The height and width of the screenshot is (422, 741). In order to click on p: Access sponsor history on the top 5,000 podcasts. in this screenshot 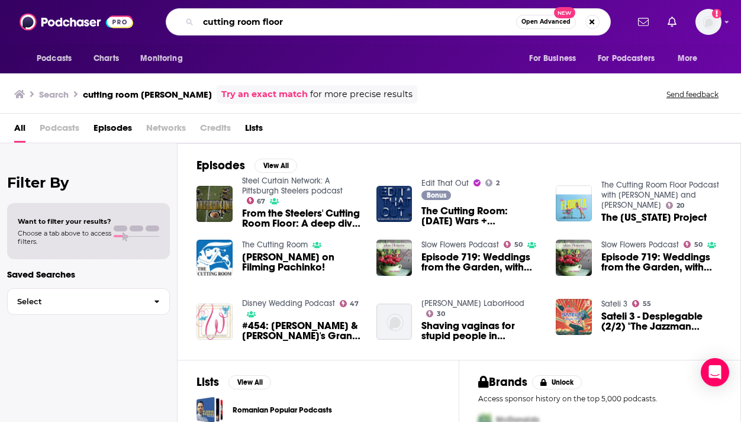, I will do `click(600, 398)`.